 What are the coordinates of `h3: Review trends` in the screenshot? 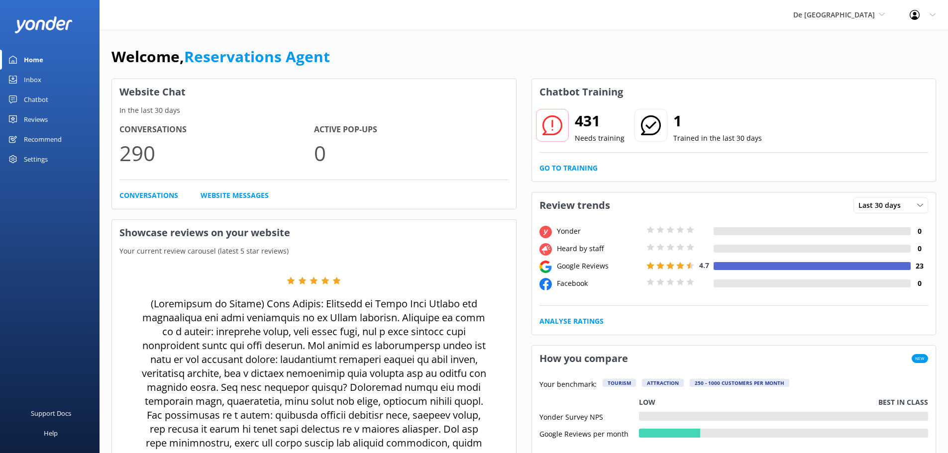 It's located at (575, 206).